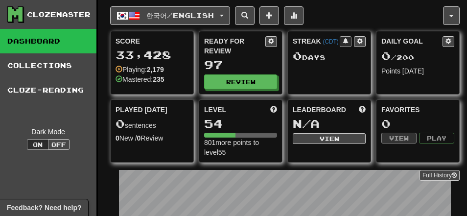  I want to click on div: Score, so click(152, 41).